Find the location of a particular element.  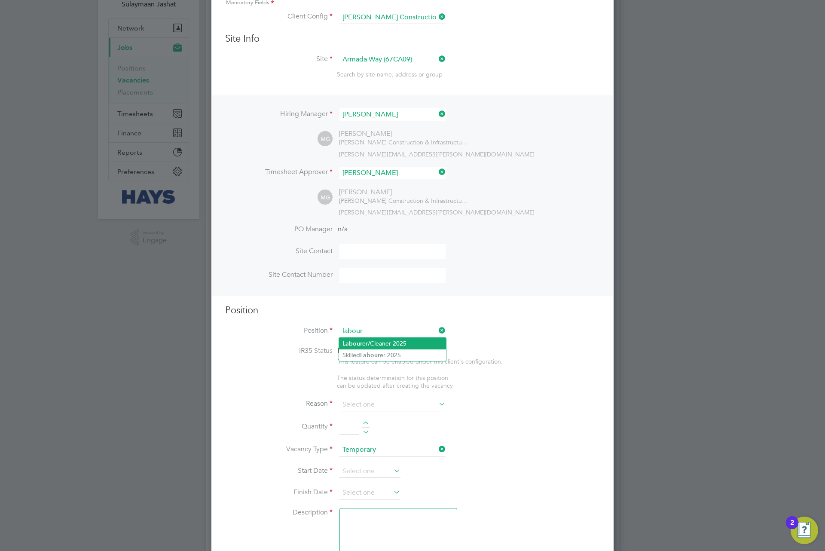

label: PO Manager is located at coordinates (279, 229).